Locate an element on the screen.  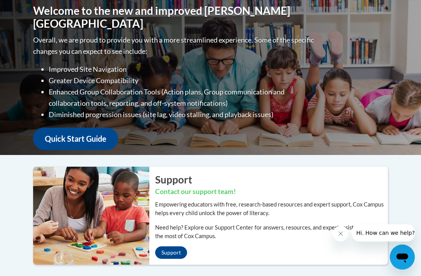
h3: Contact our support team! is located at coordinates (272, 192).